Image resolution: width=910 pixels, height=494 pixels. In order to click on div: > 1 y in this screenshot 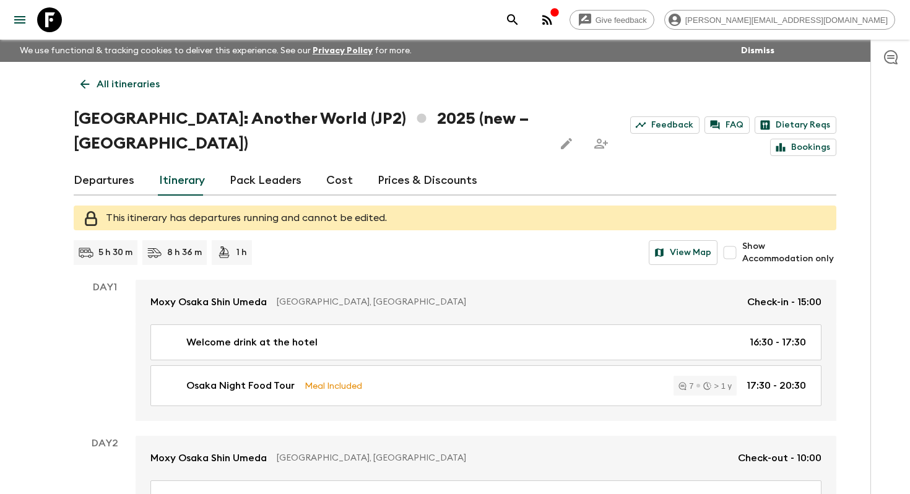, I will do `click(718, 386)`.